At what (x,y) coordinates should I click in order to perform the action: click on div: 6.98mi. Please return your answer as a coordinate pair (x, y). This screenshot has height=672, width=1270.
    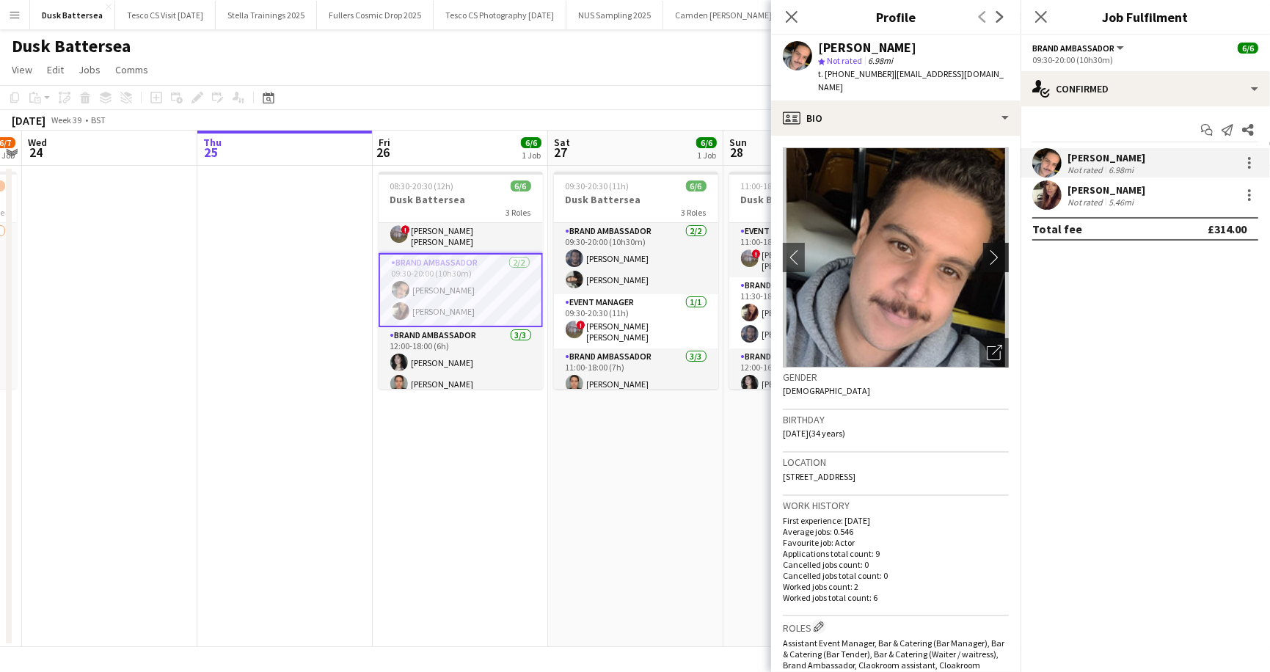
    Looking at the image, I should click on (1121, 169).